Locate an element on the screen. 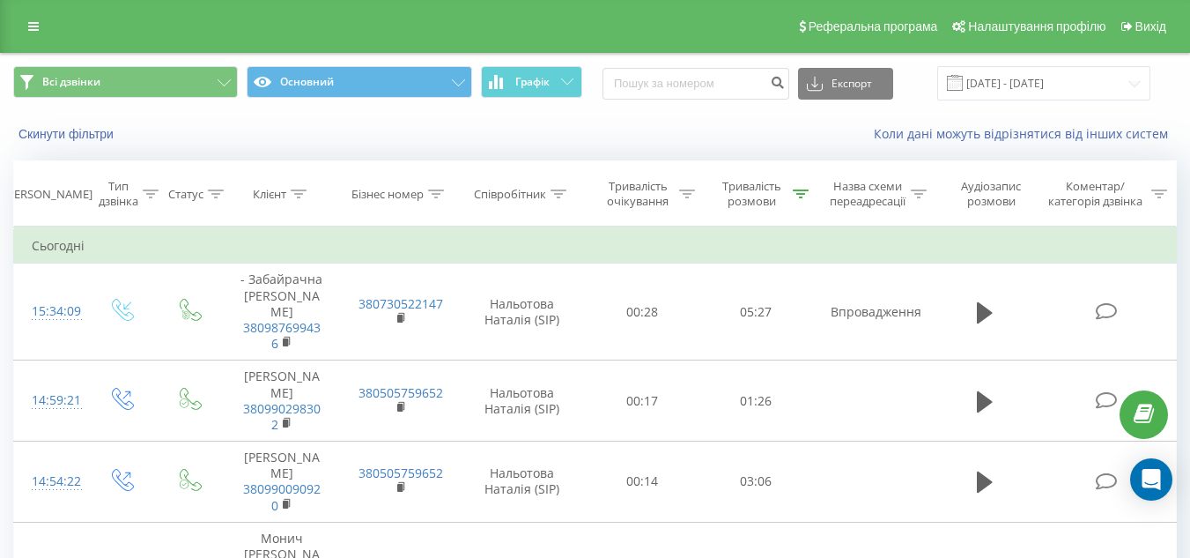 The image size is (1190, 558). div: Коментар/категорія дзвінка is located at coordinates (1095, 194).